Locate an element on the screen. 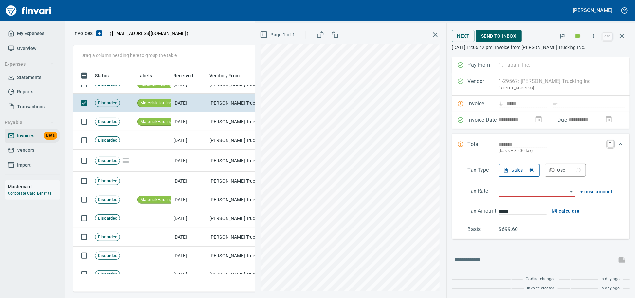  span: Expenses is located at coordinates (29, 64).